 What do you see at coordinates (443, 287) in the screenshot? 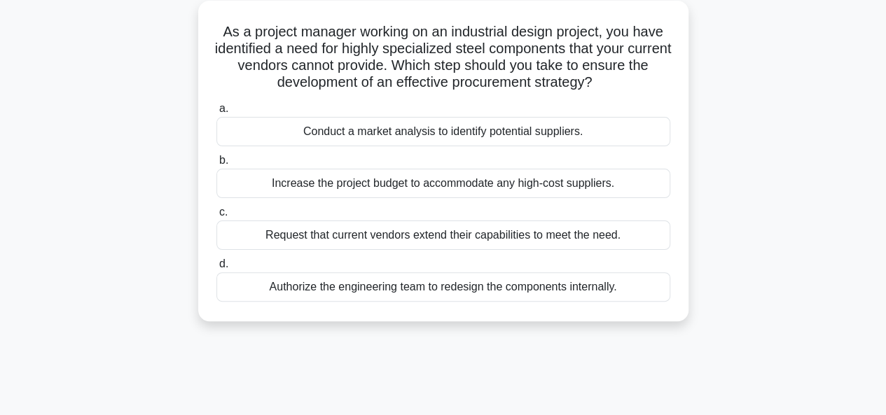
I see `div: Authorize the engineering team to redesign the components internally.` at bounding box center [443, 287].